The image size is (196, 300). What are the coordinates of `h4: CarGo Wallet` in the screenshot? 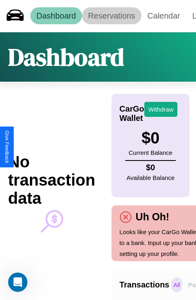 It's located at (132, 114).